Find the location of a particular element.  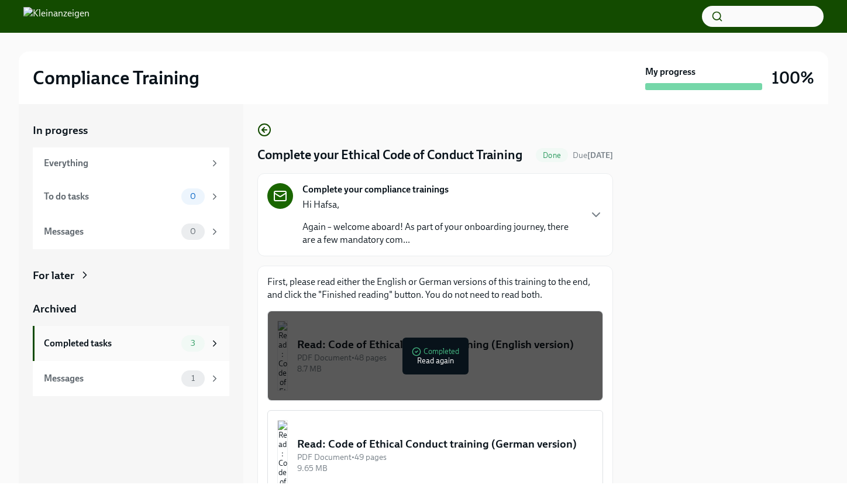

a: Completed tasks3 is located at coordinates (131, 343).